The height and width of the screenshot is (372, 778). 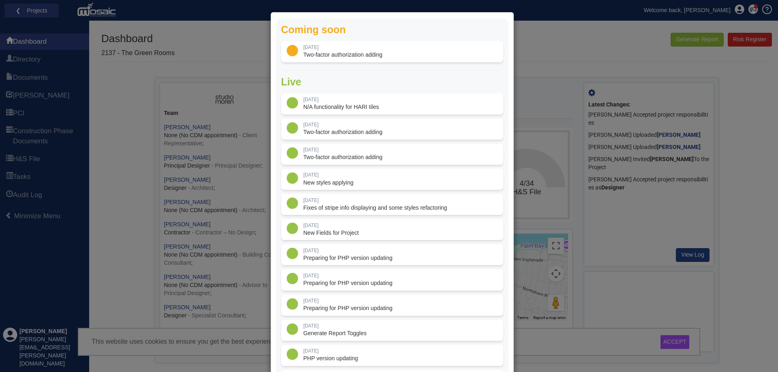 I want to click on p: N/A functionality for HARI tiles, so click(x=341, y=107).